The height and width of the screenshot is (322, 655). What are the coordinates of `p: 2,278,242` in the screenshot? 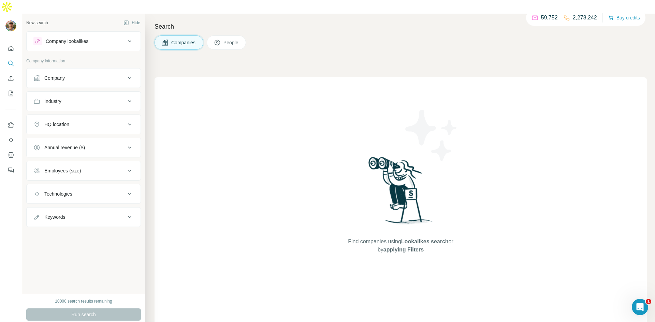 It's located at (584, 18).